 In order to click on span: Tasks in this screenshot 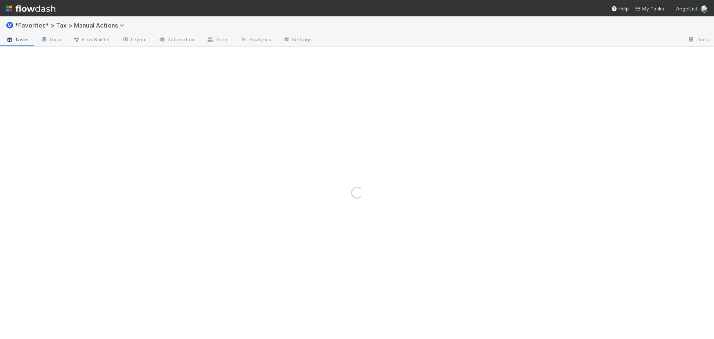, I will do `click(17, 39)`.